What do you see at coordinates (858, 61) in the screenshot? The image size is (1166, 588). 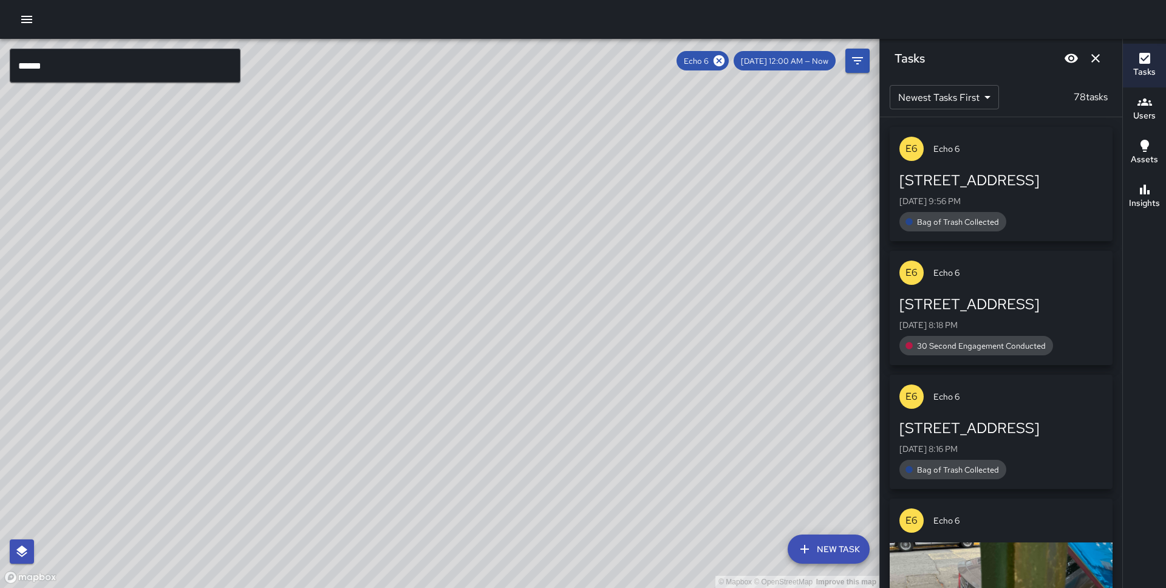 I see `button: Filters` at bounding box center [858, 61].